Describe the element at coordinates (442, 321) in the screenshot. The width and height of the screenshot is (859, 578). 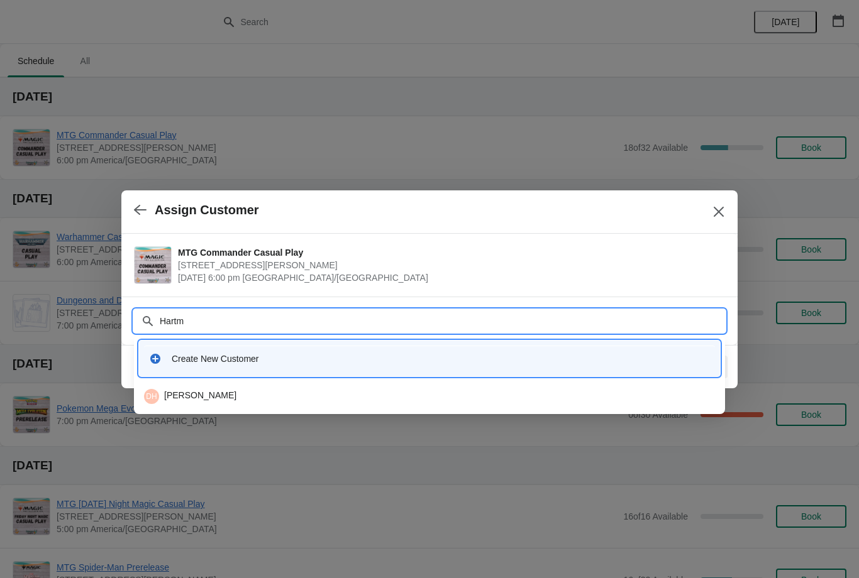
I see `input: Search customer name or email` at that location.